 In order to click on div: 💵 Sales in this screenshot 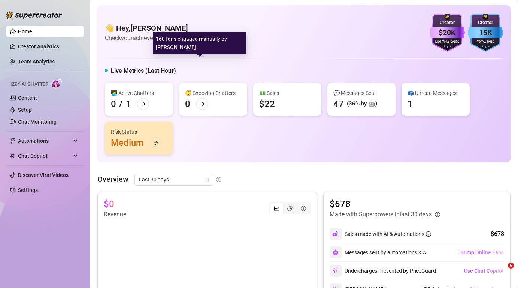, I will do `click(287, 93)`.